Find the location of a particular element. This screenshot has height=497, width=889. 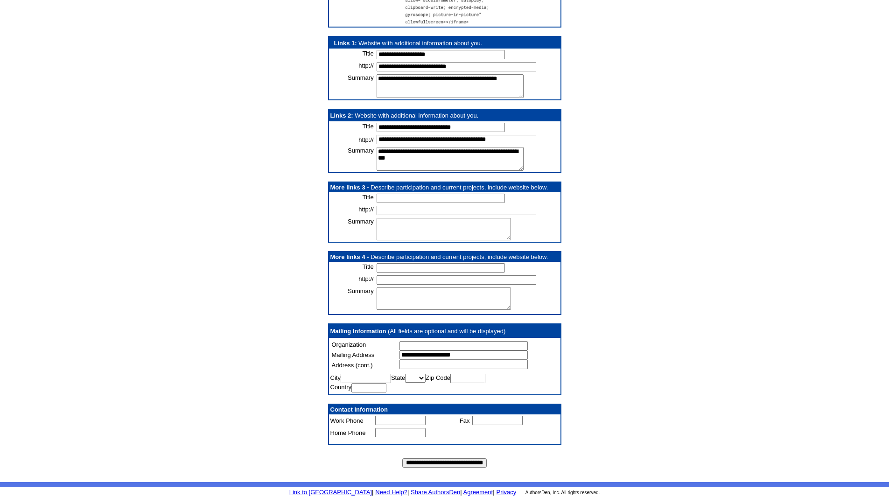

a: Need Help? is located at coordinates (391, 492).